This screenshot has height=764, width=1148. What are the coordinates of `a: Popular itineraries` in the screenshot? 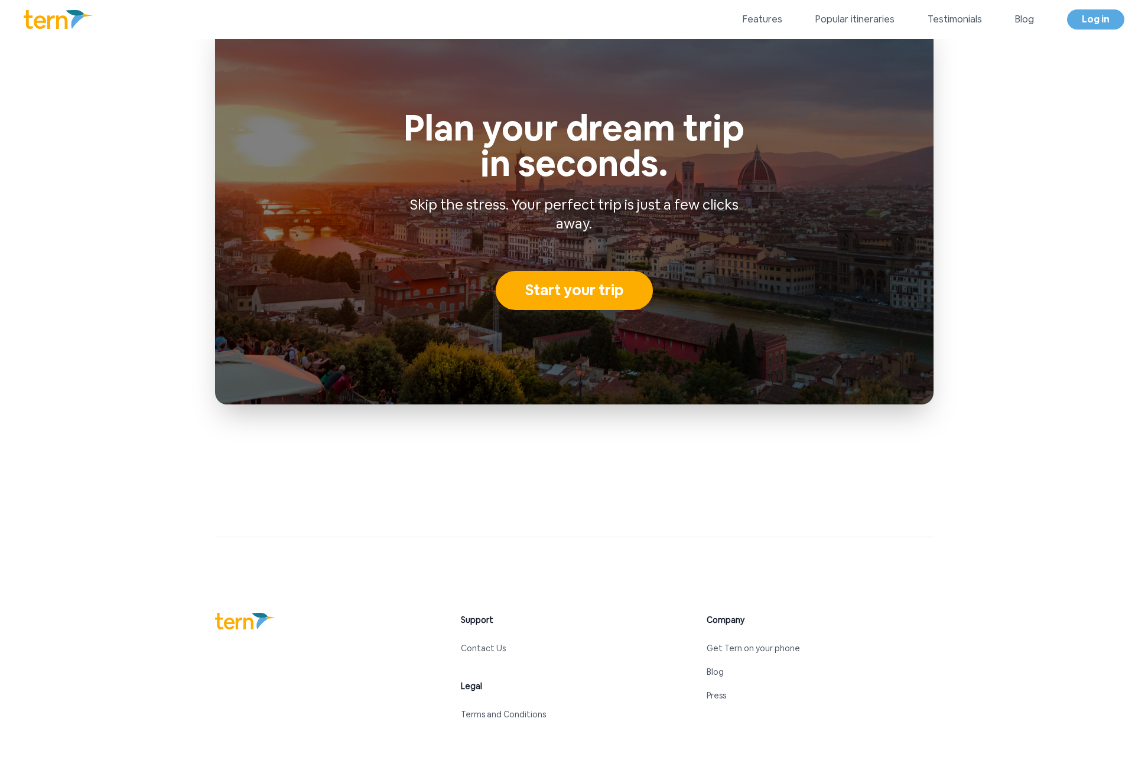 It's located at (855, 19).